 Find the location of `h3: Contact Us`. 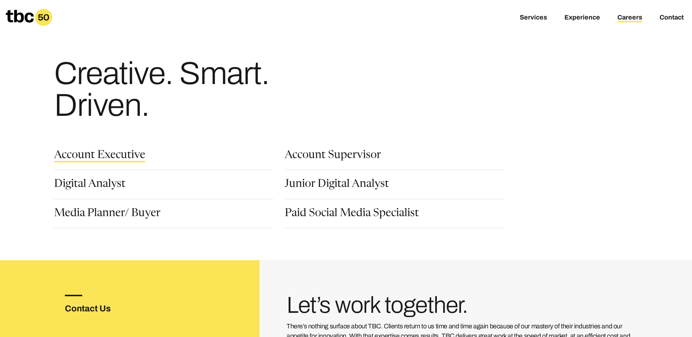

h3: Contact Us is located at coordinates (100, 308).